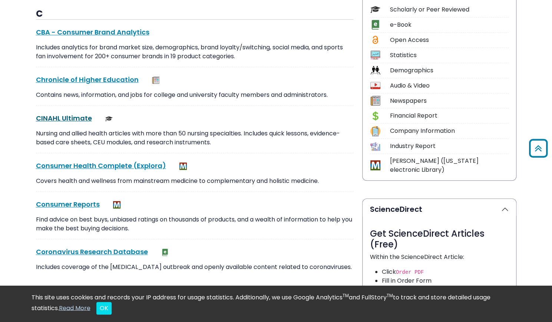  What do you see at coordinates (74, 307) in the screenshot?
I see `a: Read More` at bounding box center [74, 307].